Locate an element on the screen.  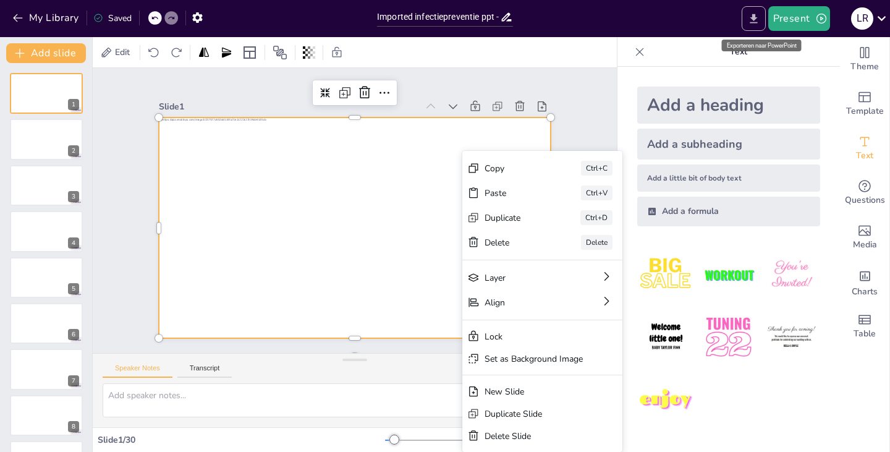
div: Add a little bit of body text is located at coordinates (729, 178).